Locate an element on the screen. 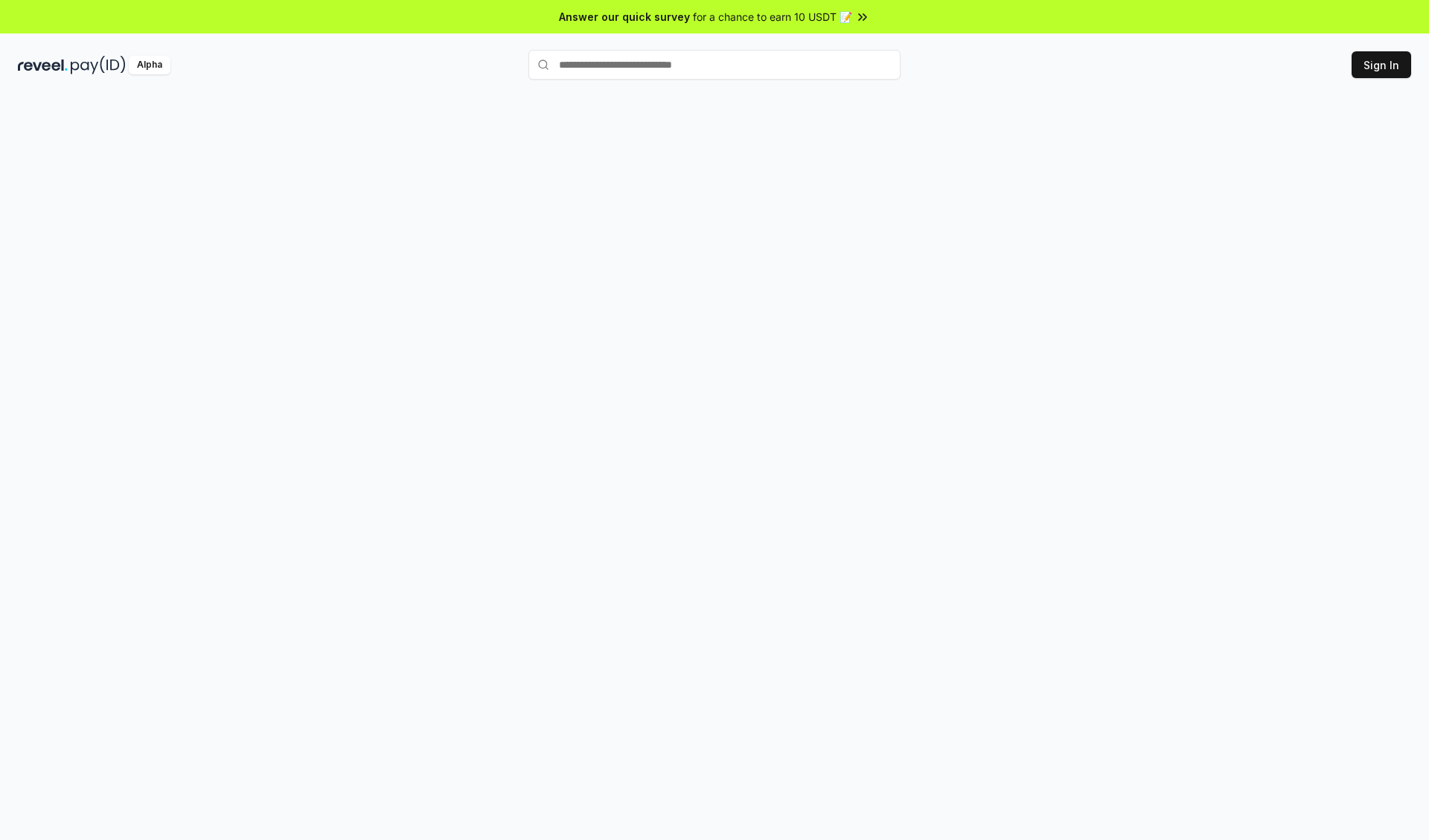  img: reveel_dark is located at coordinates (43, 65).